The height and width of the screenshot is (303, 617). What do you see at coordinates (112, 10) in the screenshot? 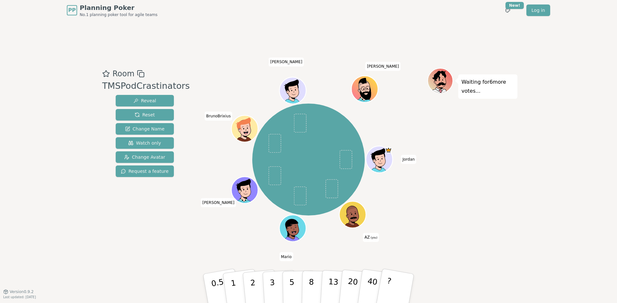
I see `a: PPPlanning PokerNo.1 planning poker tool for agile teams` at bounding box center [112, 10].